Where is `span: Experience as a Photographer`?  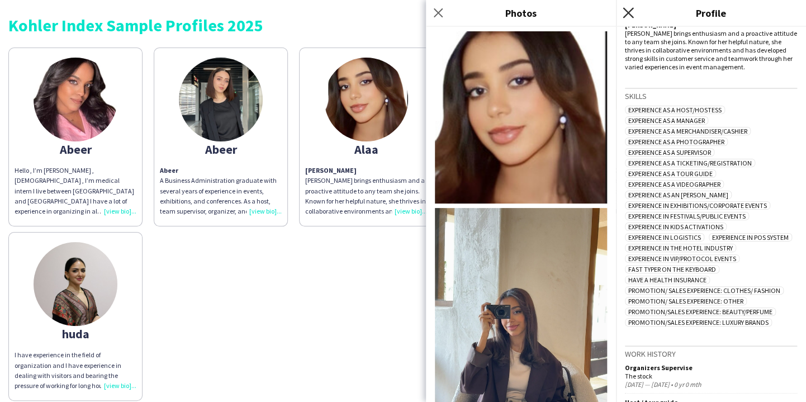
span: Experience as a Photographer is located at coordinates (677, 141).